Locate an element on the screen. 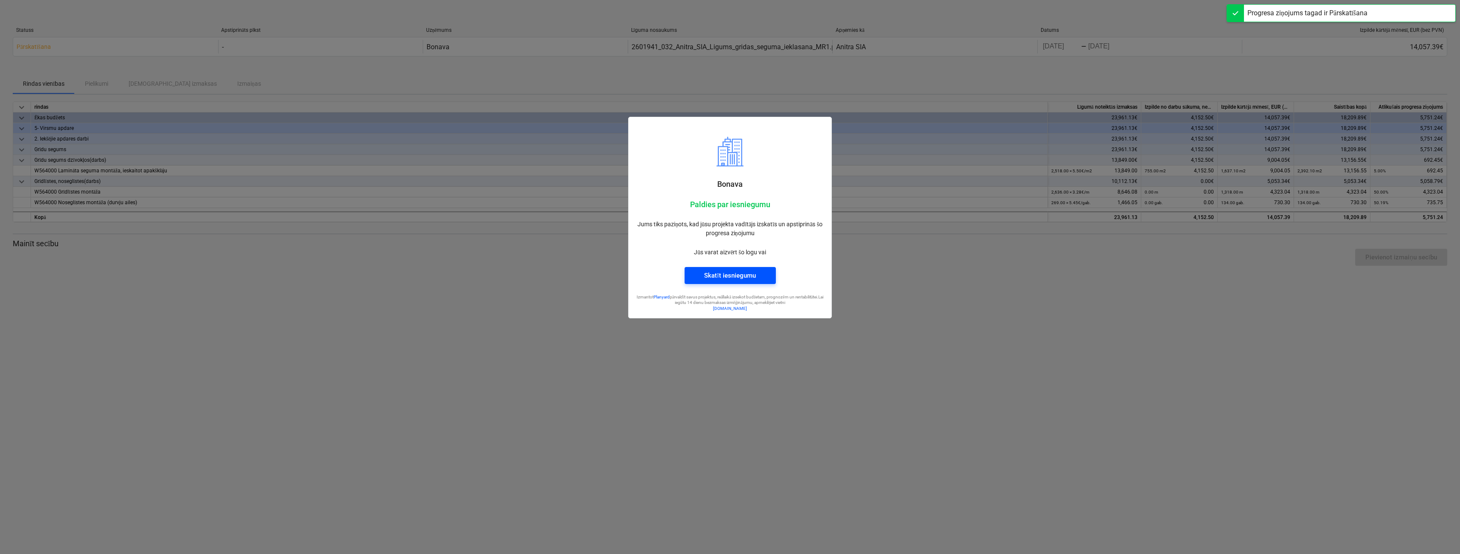 This screenshot has height=554, width=1460. div: Skatīt iesniegumu is located at coordinates (730, 276).